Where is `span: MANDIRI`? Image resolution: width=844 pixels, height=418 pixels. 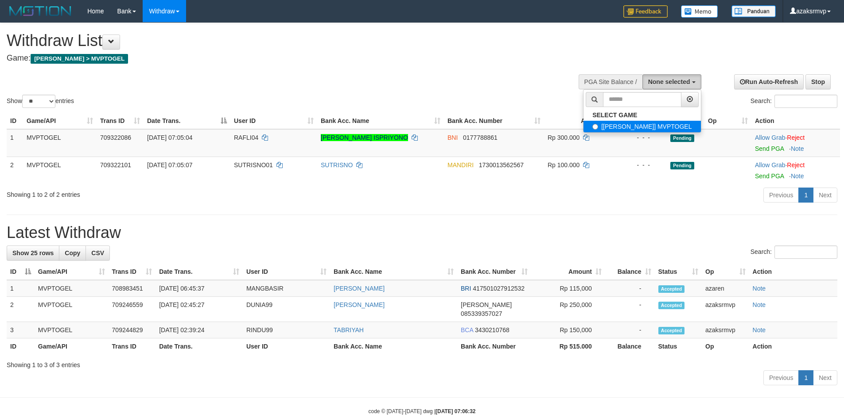
span: MANDIRI is located at coordinates (460, 165).